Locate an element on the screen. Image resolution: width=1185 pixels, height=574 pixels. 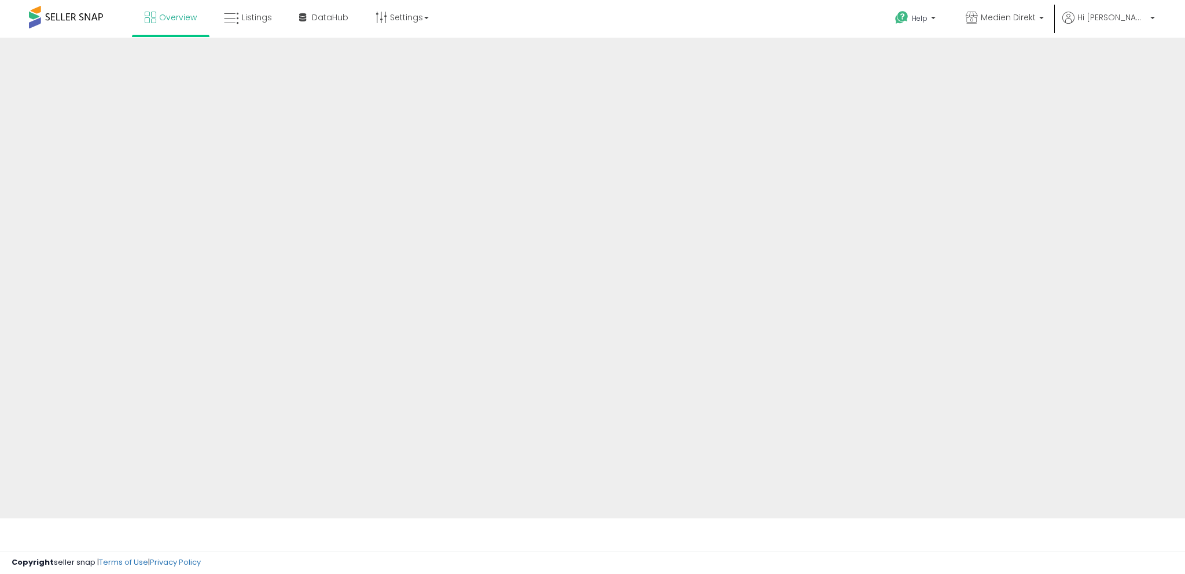
span: Listings is located at coordinates (257, 17).